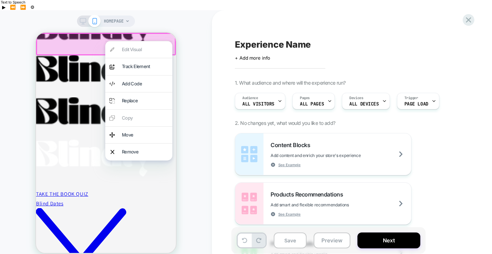 This screenshot has width=492, height=254. What do you see at coordinates (109, 34) in the screenshot?
I see `div: Track Element` at bounding box center [109, 34].